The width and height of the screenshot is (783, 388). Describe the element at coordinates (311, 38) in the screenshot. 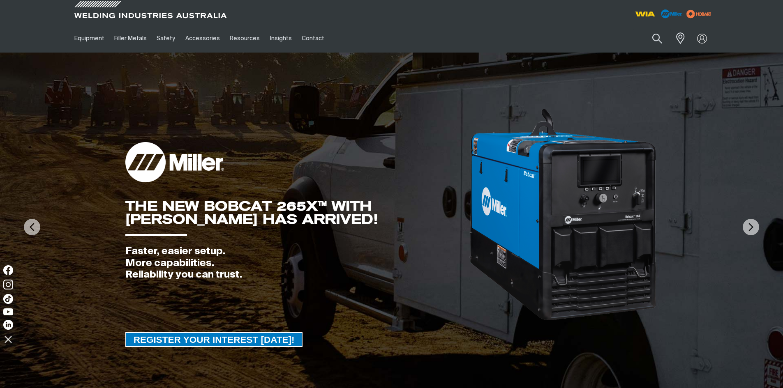

I see `nav: Main` at that location.